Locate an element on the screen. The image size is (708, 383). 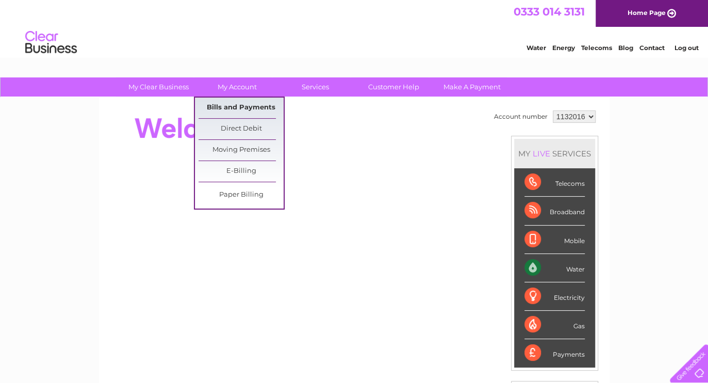
div: LIVE is located at coordinates (541, 153).